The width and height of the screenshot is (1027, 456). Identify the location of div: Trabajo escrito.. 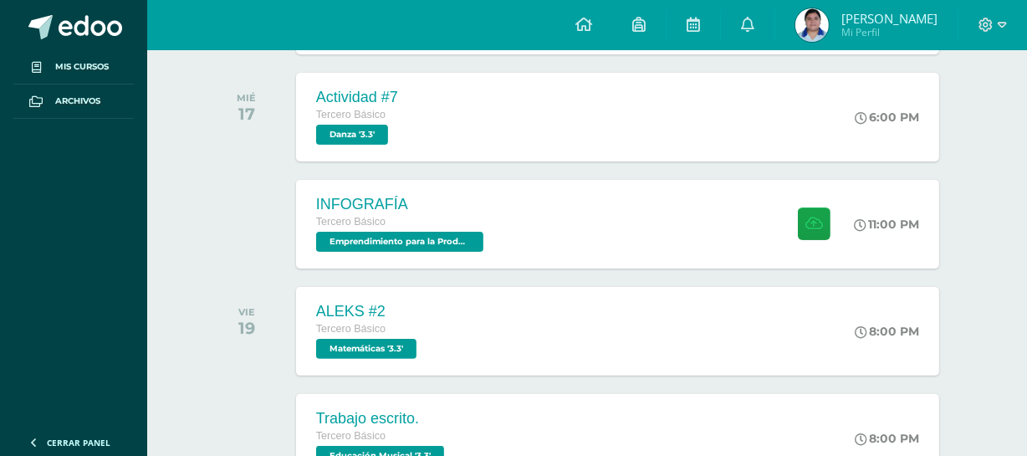
(382, 418).